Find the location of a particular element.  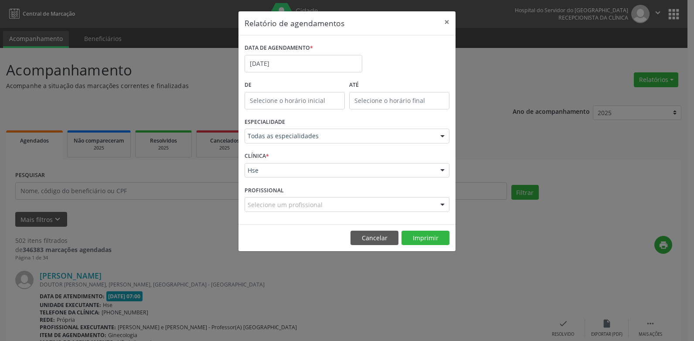

button: Cancelar is located at coordinates (374, 238).